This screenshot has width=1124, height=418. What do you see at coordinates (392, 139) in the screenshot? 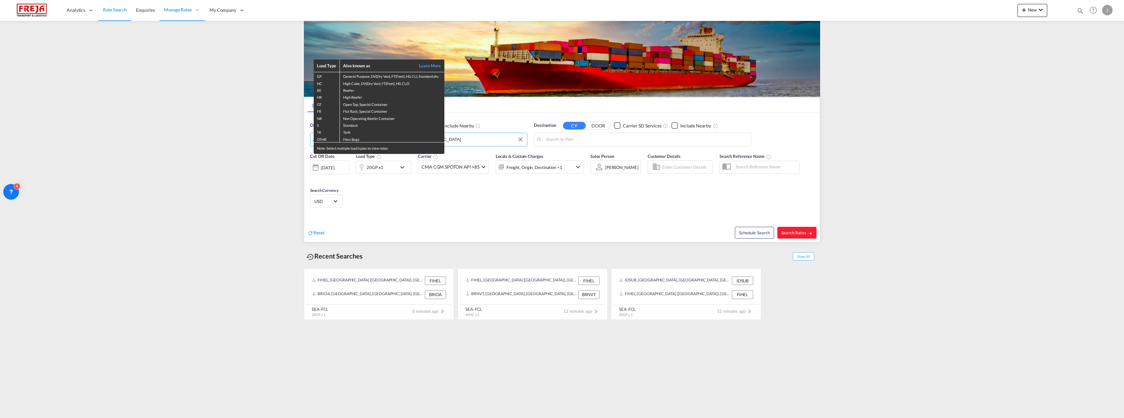
I see `td: Flexi Bags` at bounding box center [392, 139].